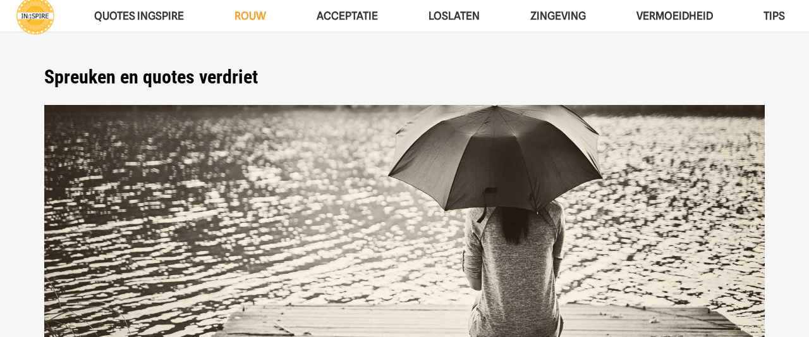 The width and height of the screenshot is (809, 337). I want to click on span: TIPS, so click(774, 16).